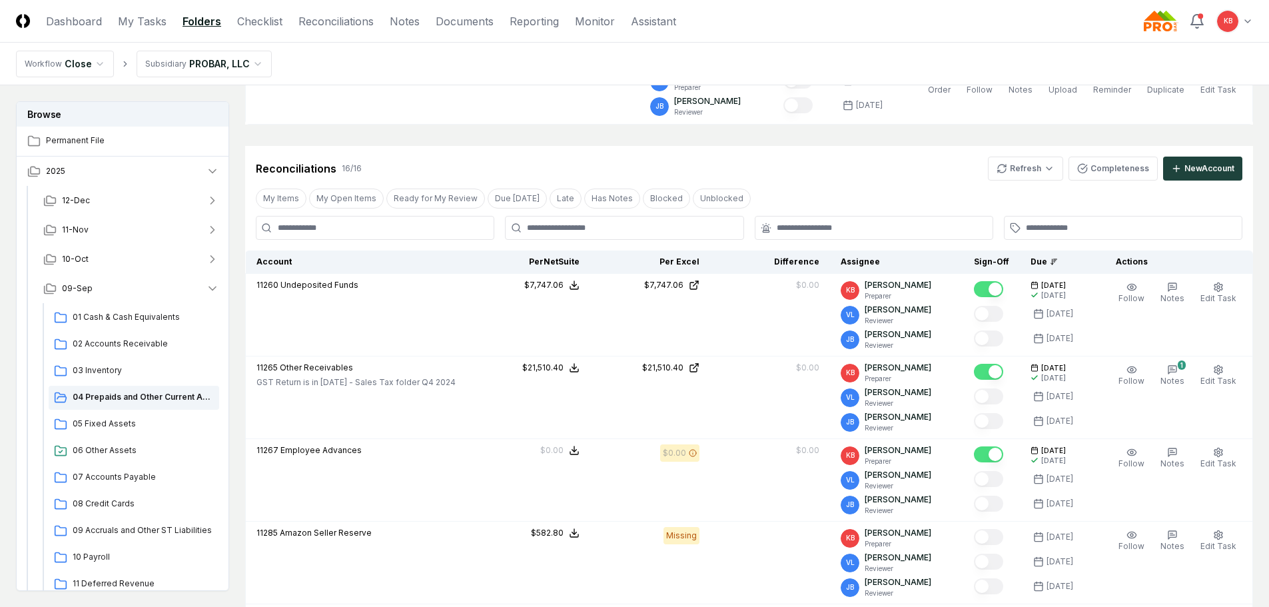  What do you see at coordinates (770, 262) in the screenshot?
I see `th: Difference` at bounding box center [770, 262].